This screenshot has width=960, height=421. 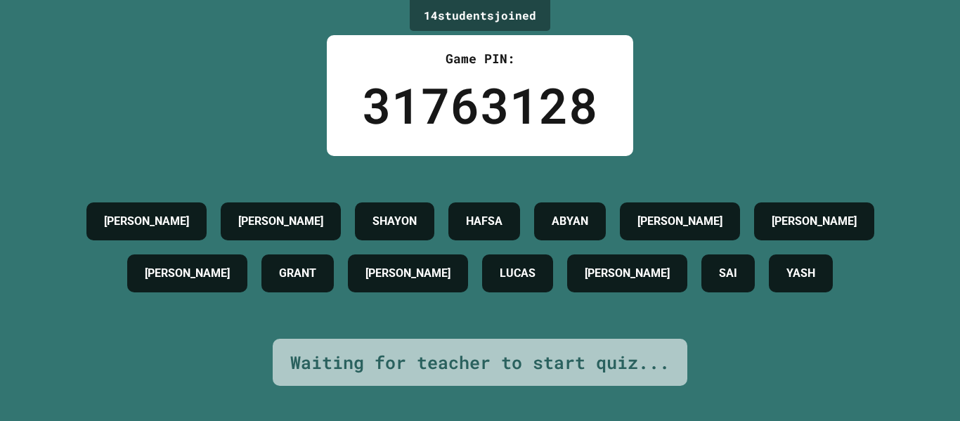 I want to click on h4: ABYAN, so click(x=570, y=221).